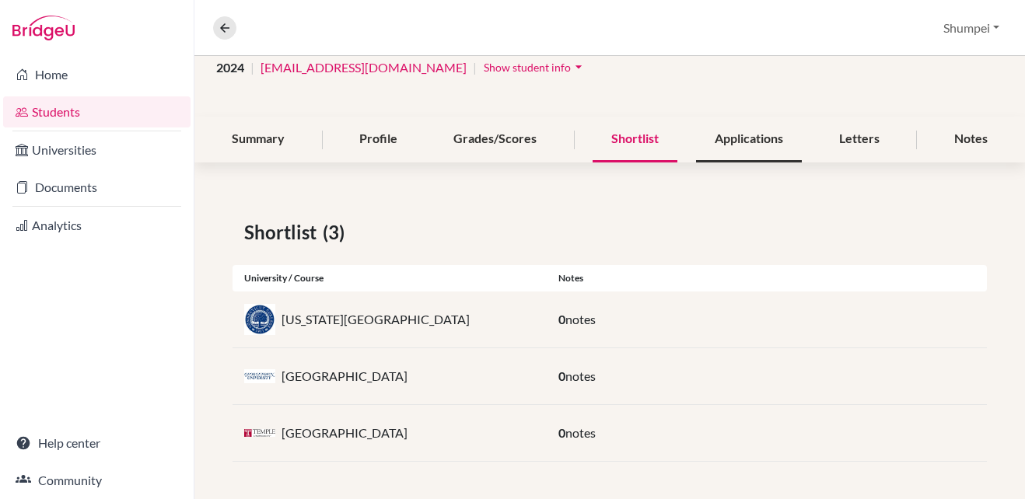  What do you see at coordinates (44, 28) in the screenshot?
I see `img: Bridge-U` at bounding box center [44, 28].